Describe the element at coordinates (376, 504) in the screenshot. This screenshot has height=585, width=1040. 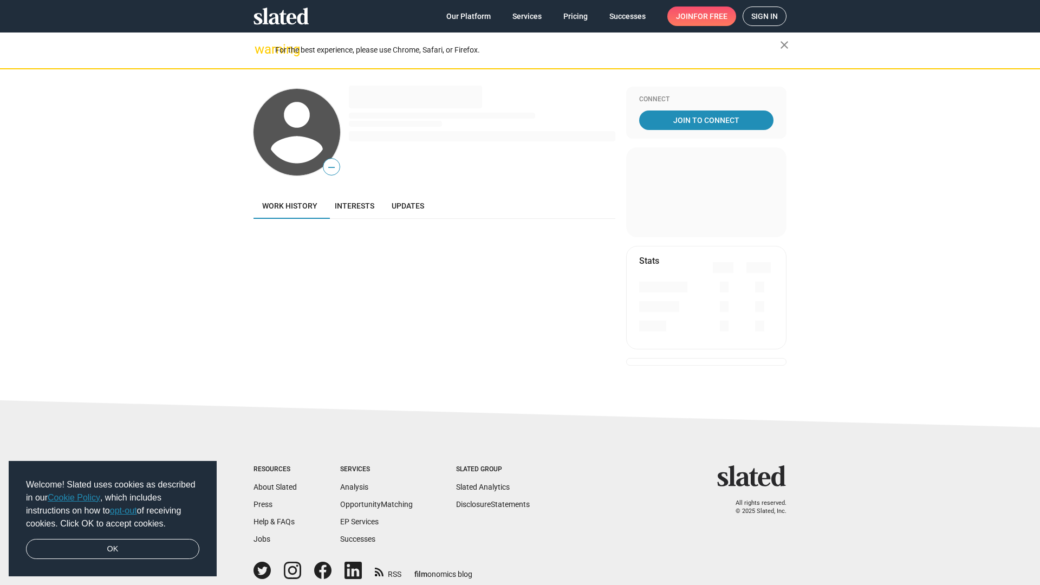
I see `a: OpportunityMatching` at that location.